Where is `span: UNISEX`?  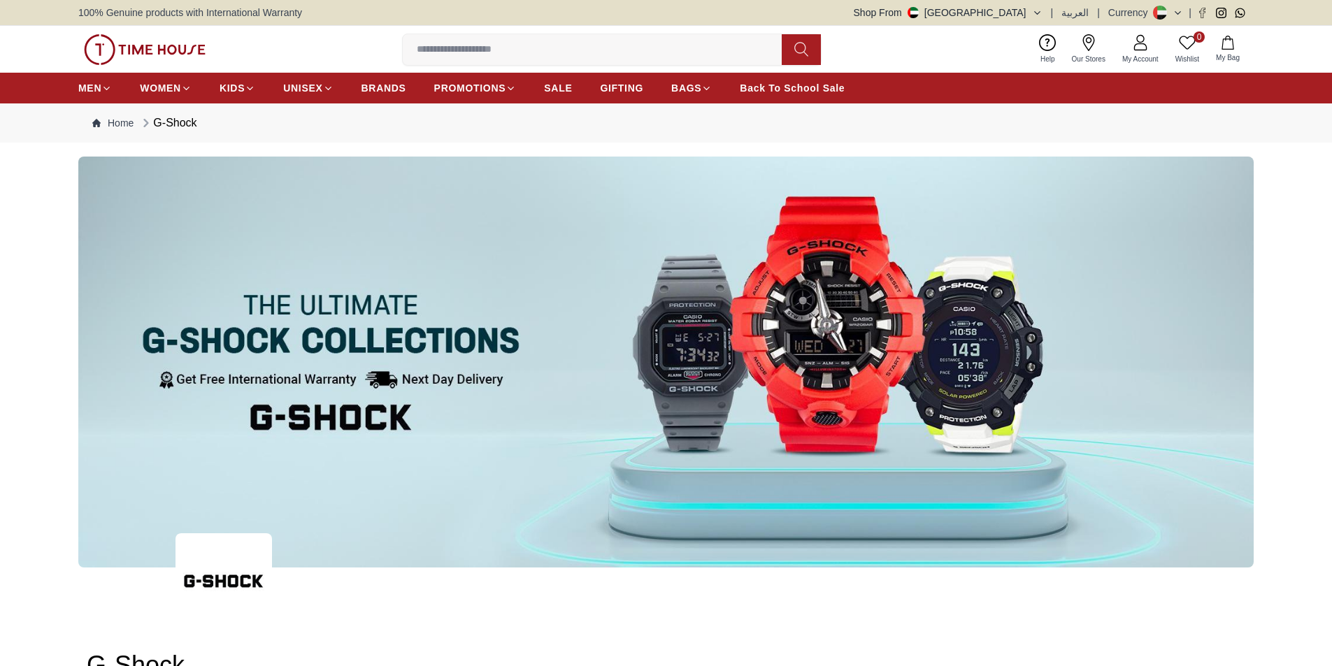
span: UNISEX is located at coordinates (303, 88).